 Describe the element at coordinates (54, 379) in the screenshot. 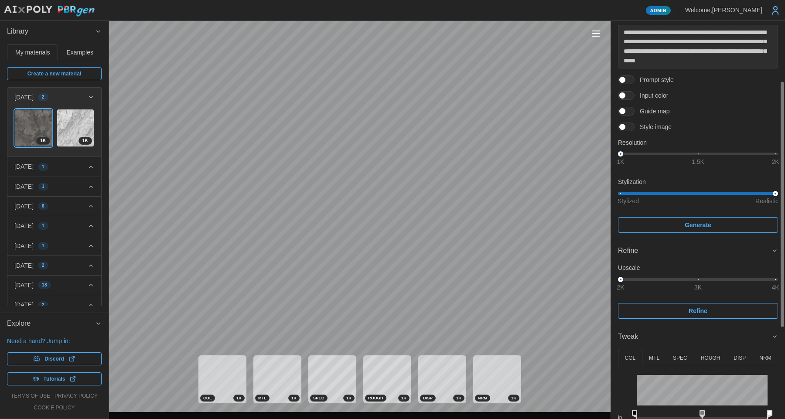

I see `span: Tutorials` at that location.